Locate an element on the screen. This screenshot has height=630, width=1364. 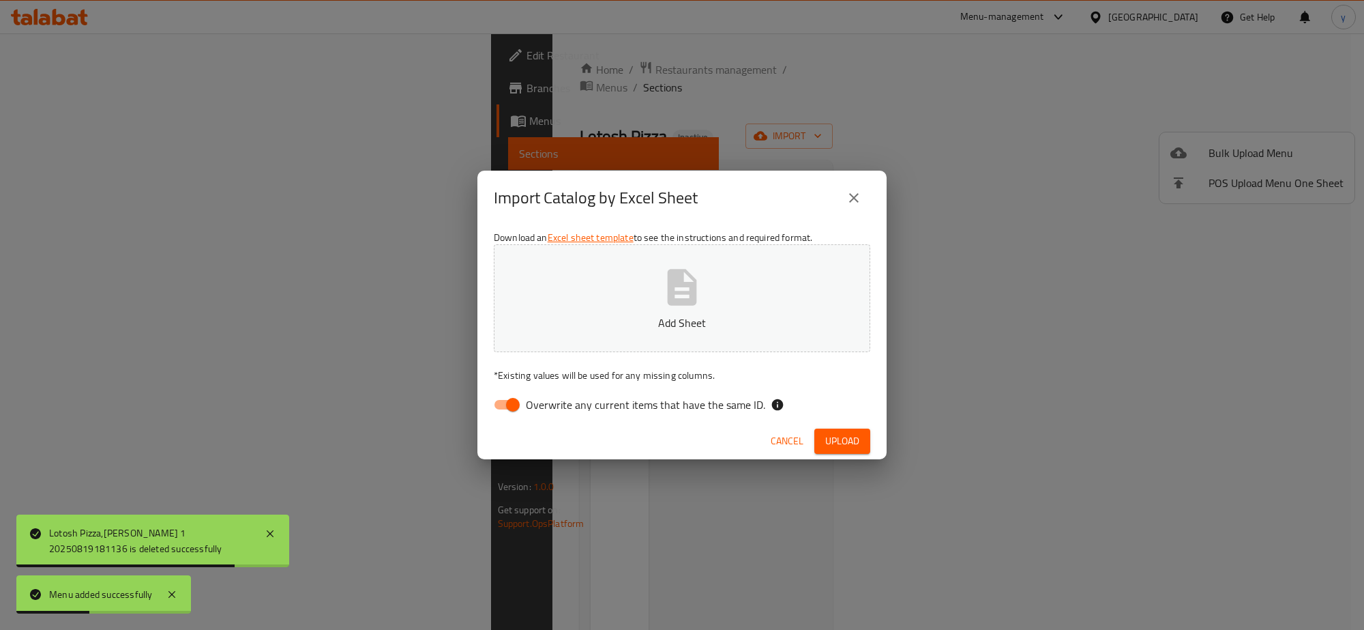
button: Upload is located at coordinates (842, 441).